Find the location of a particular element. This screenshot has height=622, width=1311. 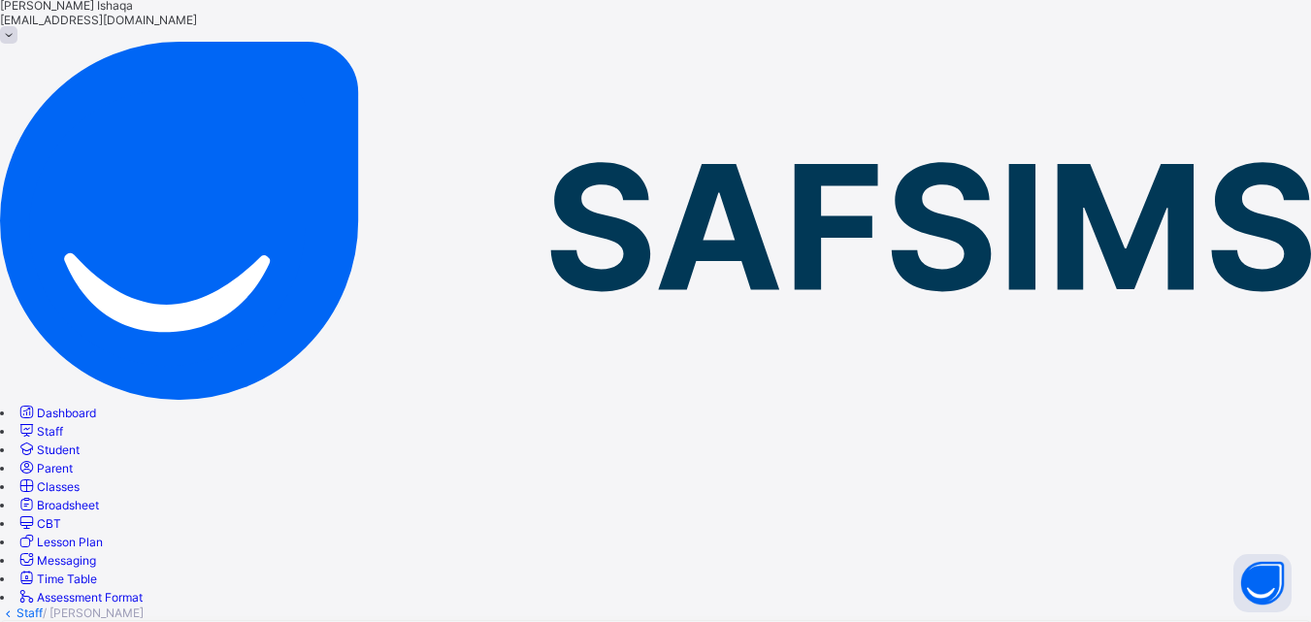

span: Lesson Plan is located at coordinates (70, 541).